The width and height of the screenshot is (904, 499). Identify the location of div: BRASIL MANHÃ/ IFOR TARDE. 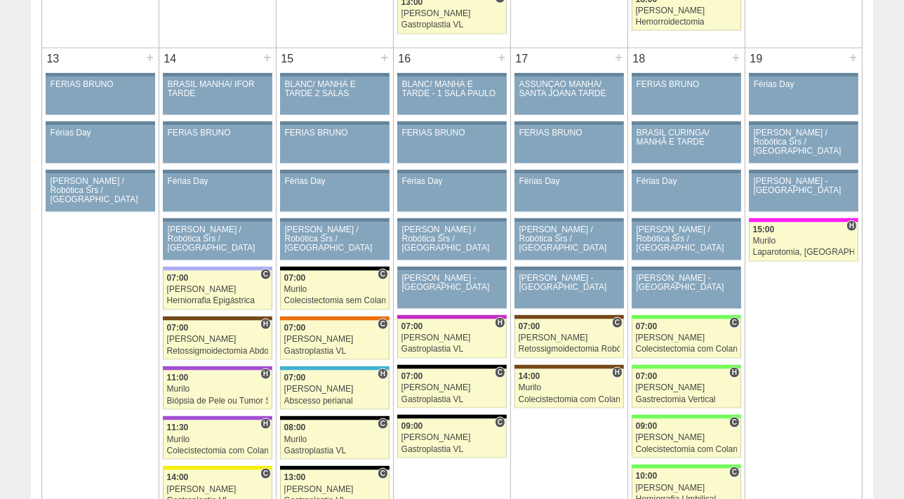
(218, 89).